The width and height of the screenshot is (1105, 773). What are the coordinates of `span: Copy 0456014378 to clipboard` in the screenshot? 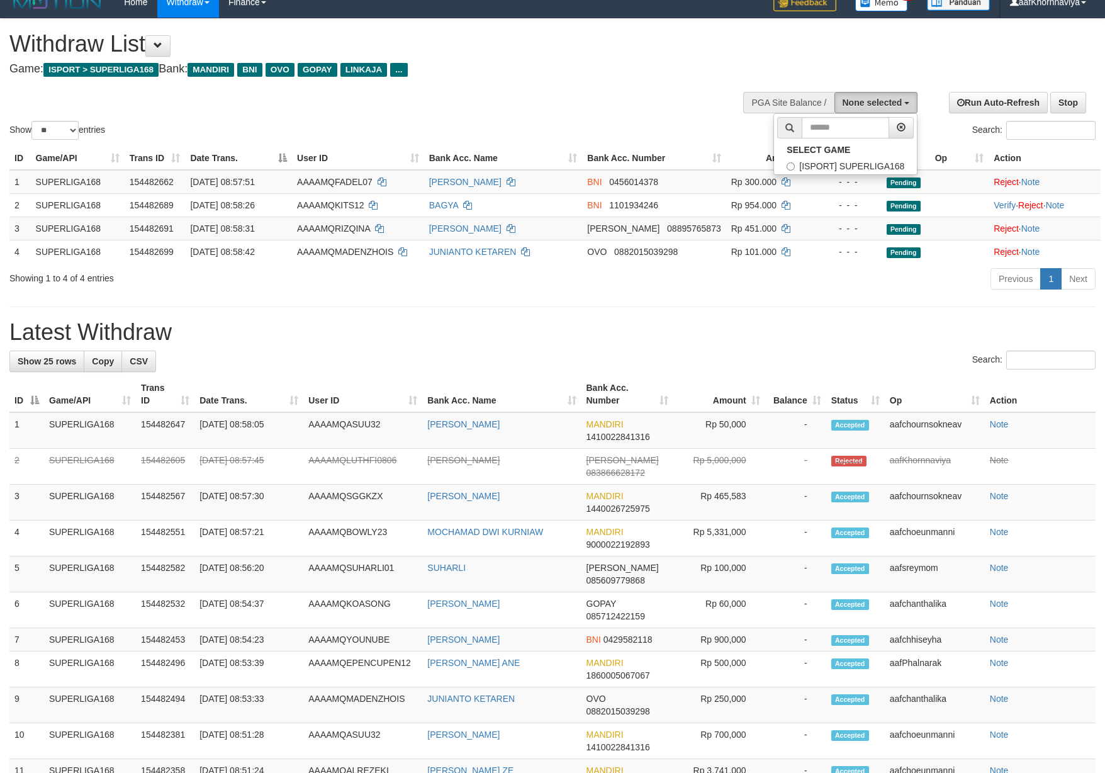 It's located at (634, 182).